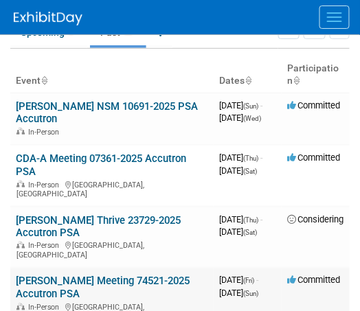 This screenshot has height=311, width=360. I want to click on span: (Wed), so click(252, 118).